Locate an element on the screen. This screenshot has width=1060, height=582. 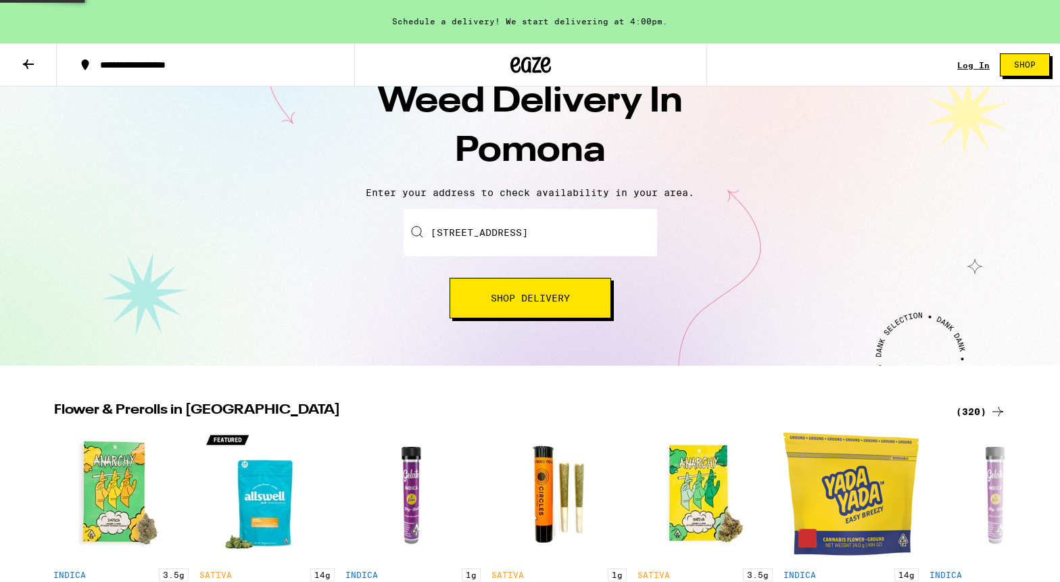
span: Shop is located at coordinates (1024, 65).